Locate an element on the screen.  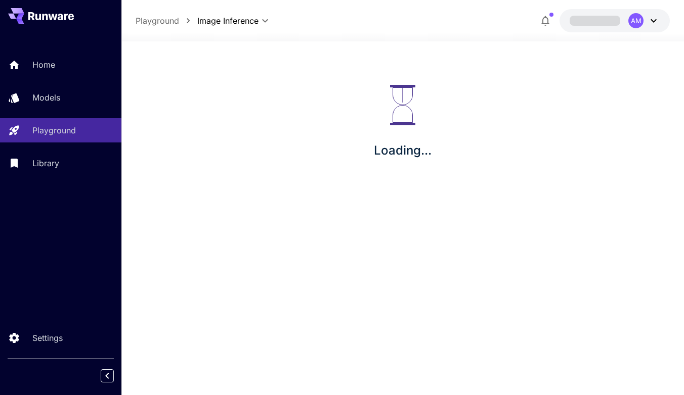
div: AM is located at coordinates (636, 21).